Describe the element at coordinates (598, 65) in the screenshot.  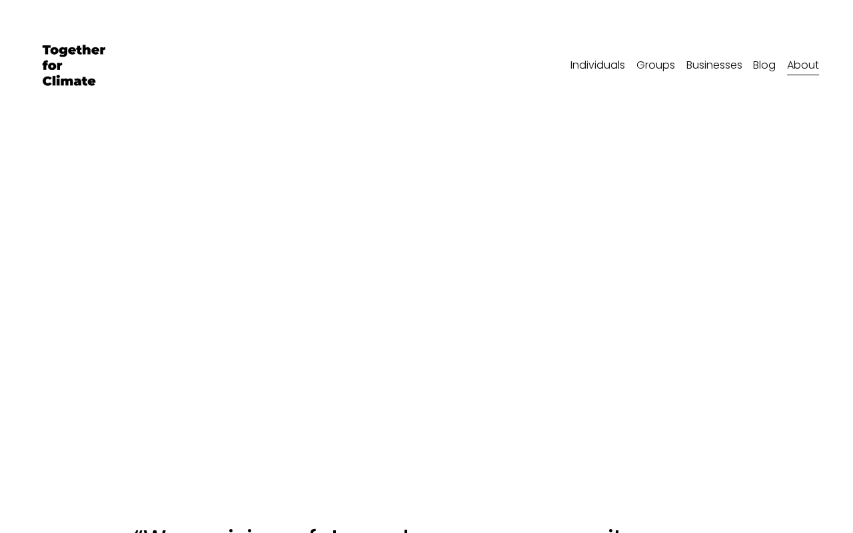
I see `a: Individuals` at that location.